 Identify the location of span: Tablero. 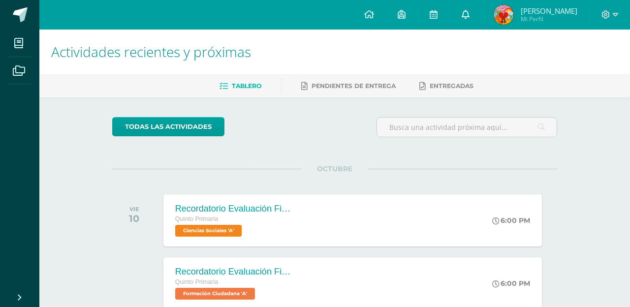
(247, 86).